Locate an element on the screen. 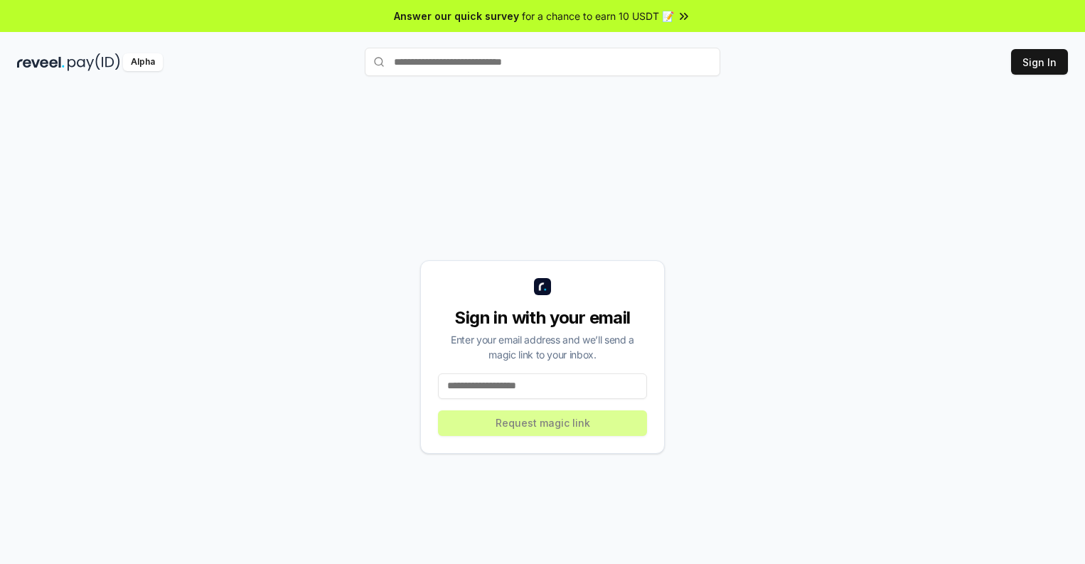 The width and height of the screenshot is (1085, 564). img: reveel_dark is located at coordinates (41, 62).